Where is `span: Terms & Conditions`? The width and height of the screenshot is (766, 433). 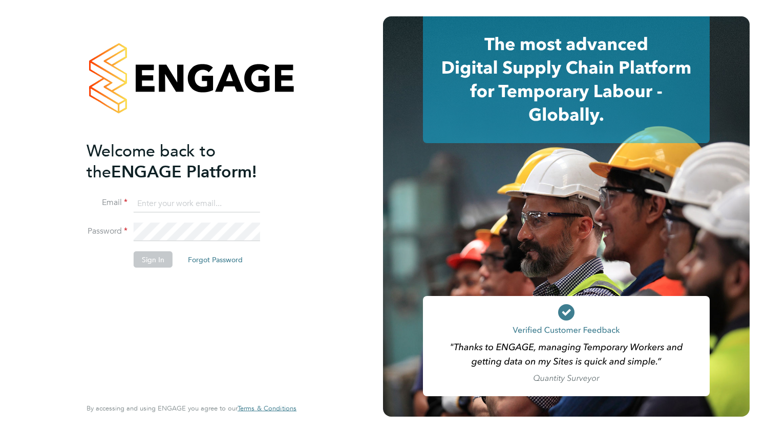 span: Terms & Conditions is located at coordinates (267, 408).